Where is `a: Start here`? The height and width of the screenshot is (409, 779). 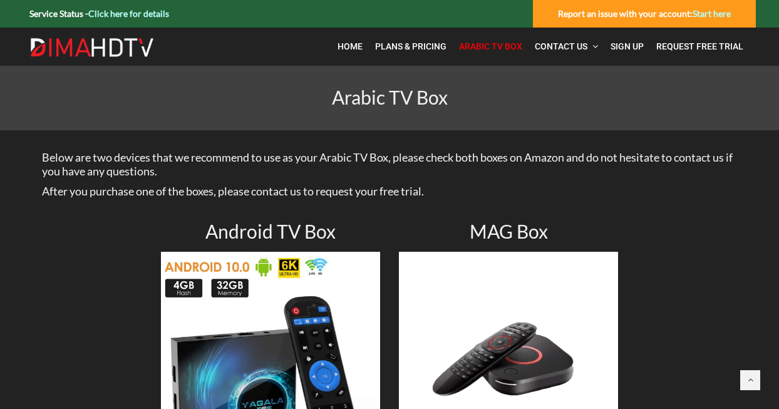
a: Start here is located at coordinates (712, 13).